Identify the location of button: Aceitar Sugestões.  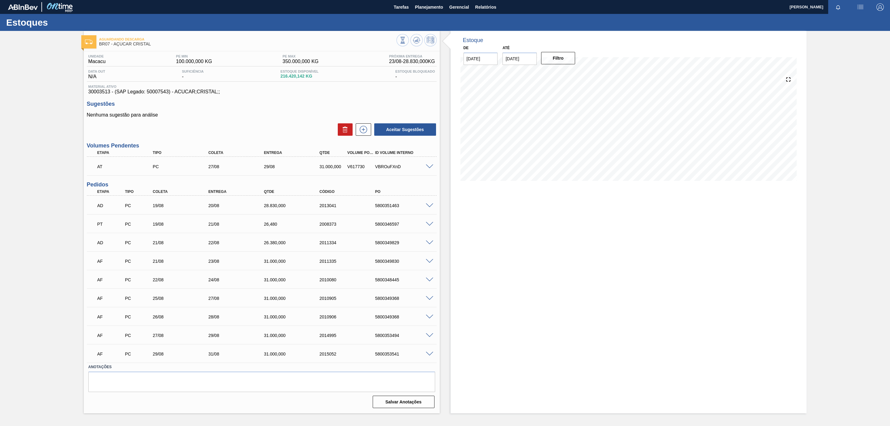
(405, 130).